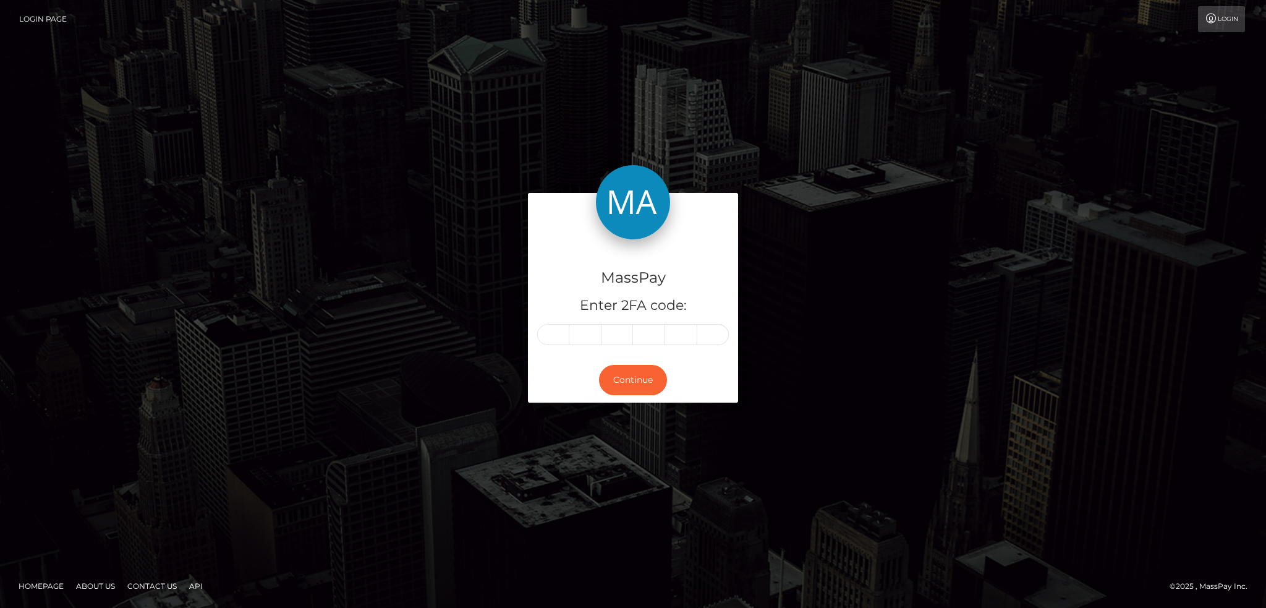 Image resolution: width=1266 pixels, height=608 pixels. What do you see at coordinates (152, 585) in the screenshot?
I see `a: Contact Us` at bounding box center [152, 585].